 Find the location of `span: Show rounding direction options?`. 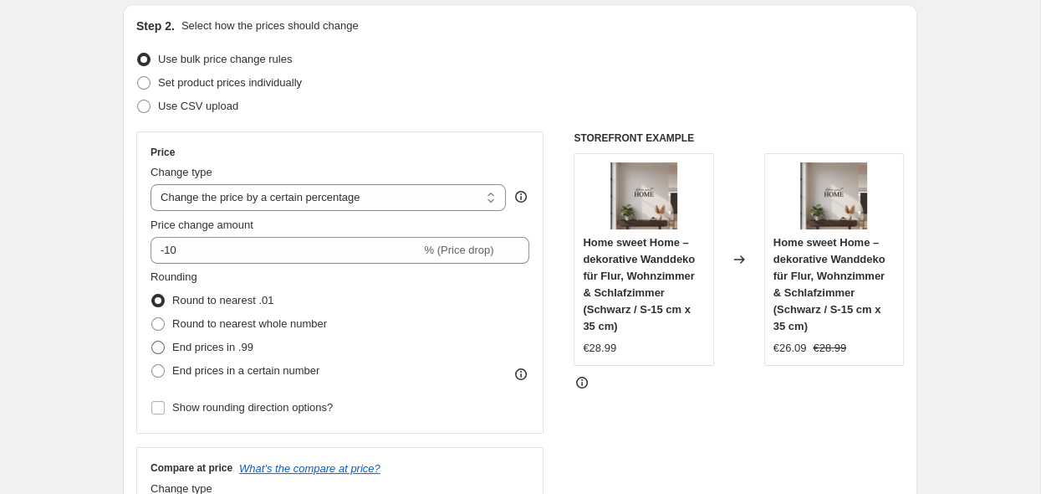

span: Show rounding direction options? is located at coordinates (253, 407).